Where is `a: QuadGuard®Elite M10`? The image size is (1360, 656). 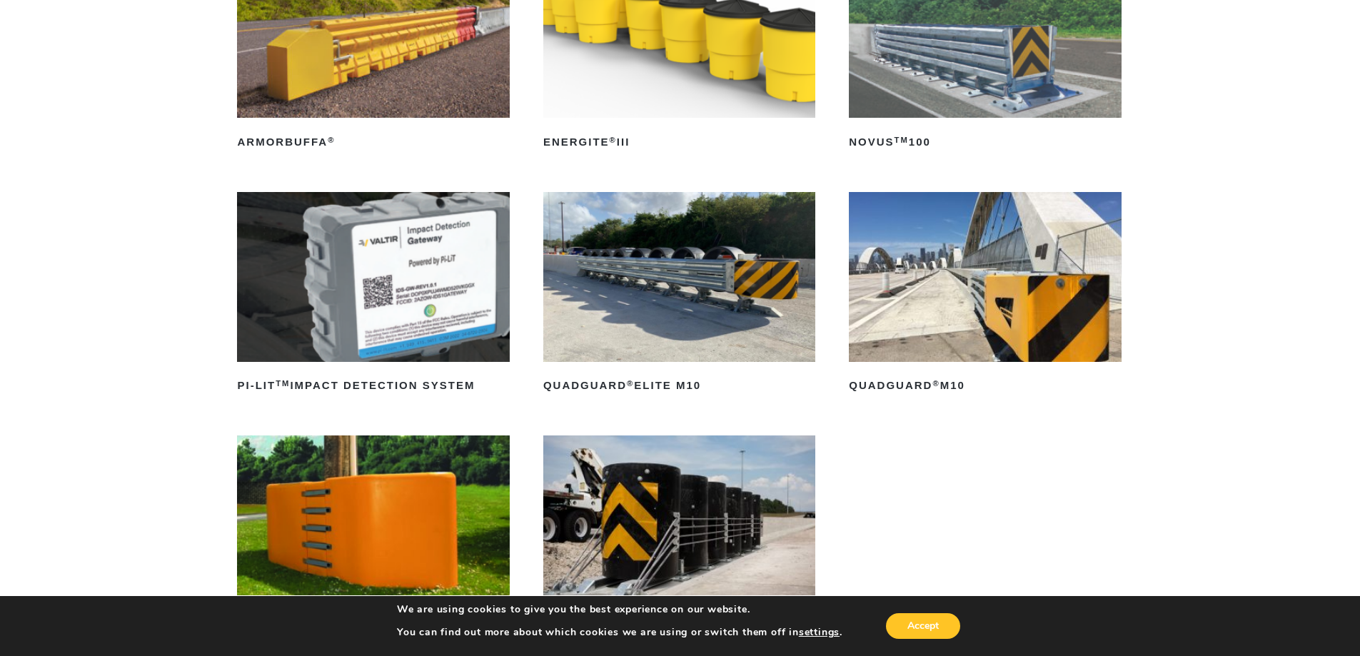
a: QuadGuard®Elite M10 is located at coordinates (679, 295).